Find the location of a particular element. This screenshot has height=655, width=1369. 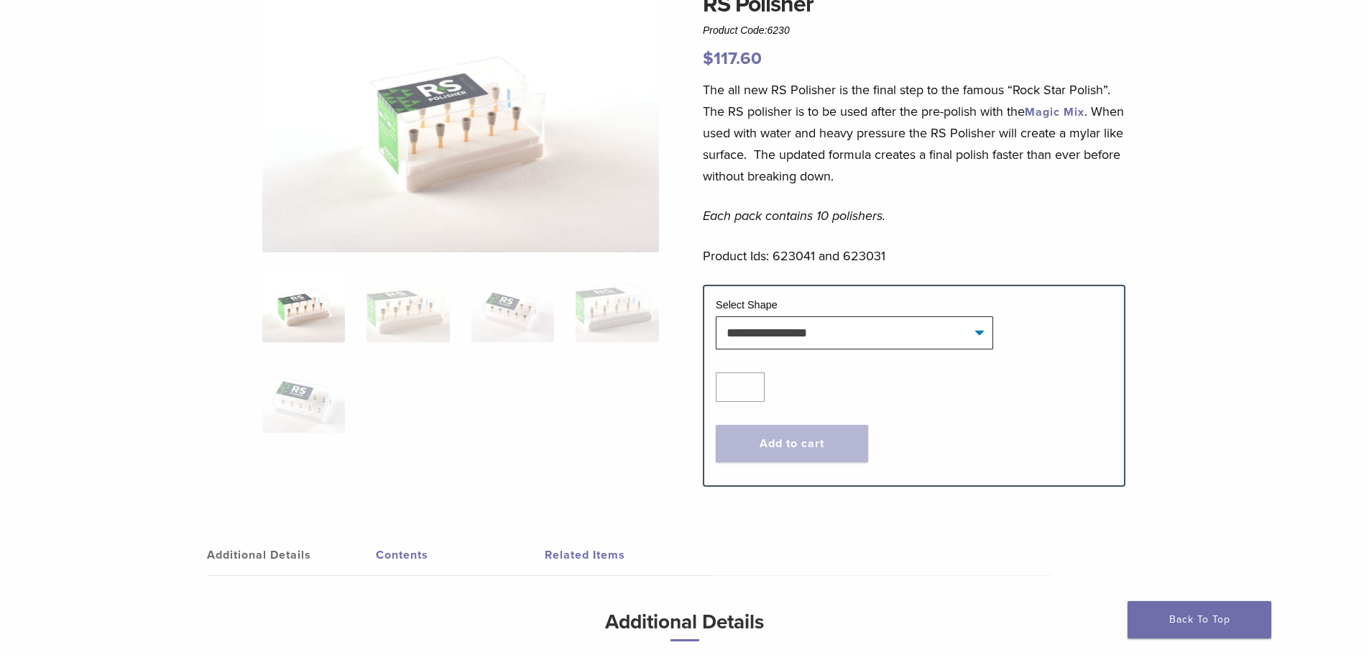

img: RS-Polihser-Cup-3-324x324.jpg is located at coordinates (303, 306).